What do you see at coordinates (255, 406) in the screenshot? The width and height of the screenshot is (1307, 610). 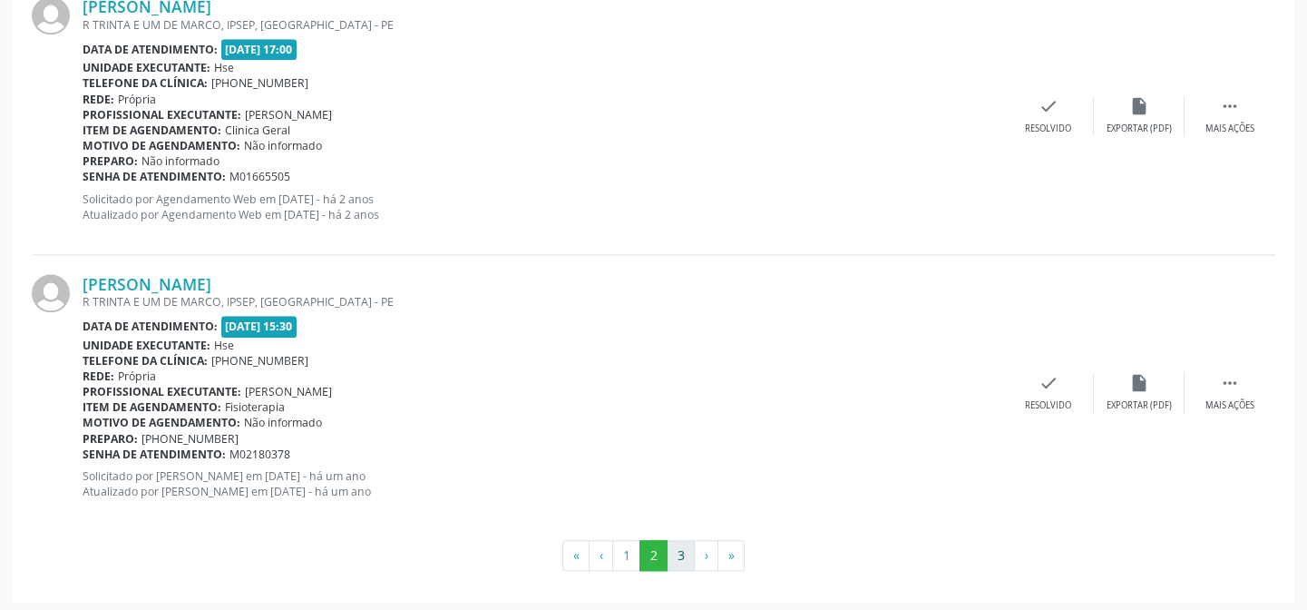 I see `span: Fisioterapia` at bounding box center [255, 406].